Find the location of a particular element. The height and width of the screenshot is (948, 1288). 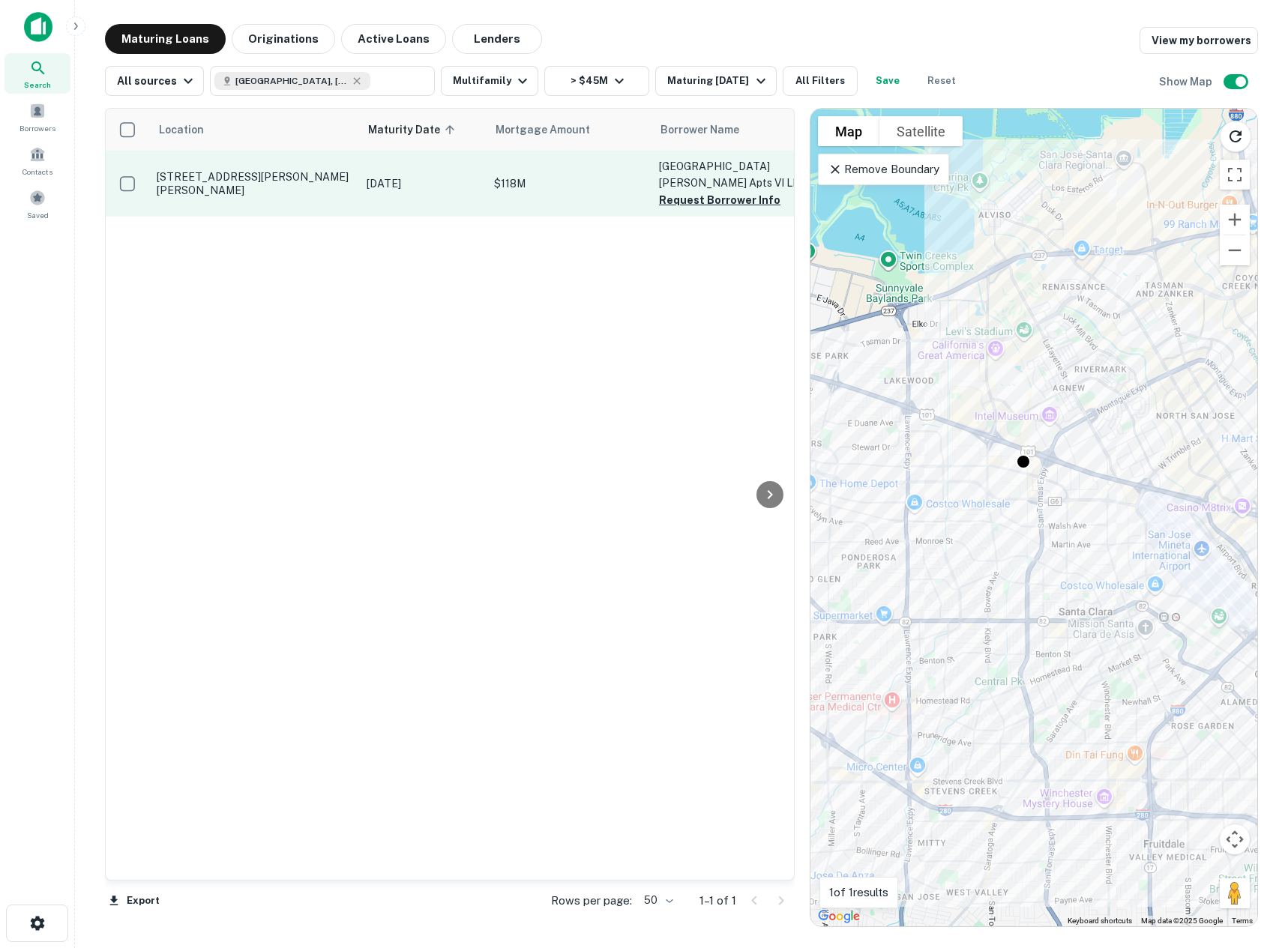

button: Show street map is located at coordinates (849, 132).